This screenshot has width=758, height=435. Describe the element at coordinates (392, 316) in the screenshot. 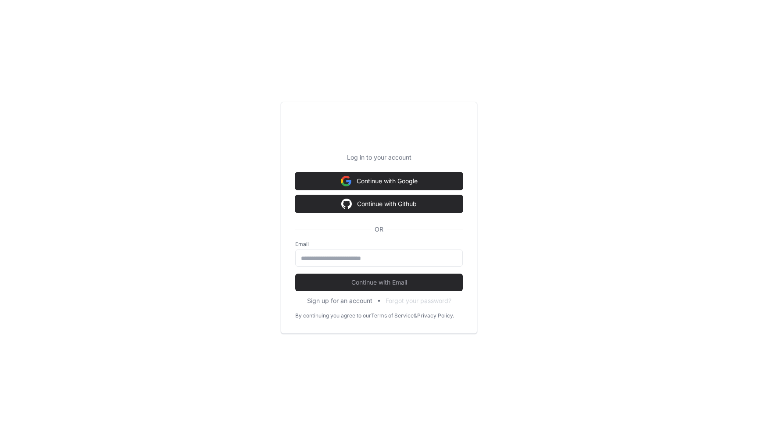

I see `a: Terms of Service` at that location.